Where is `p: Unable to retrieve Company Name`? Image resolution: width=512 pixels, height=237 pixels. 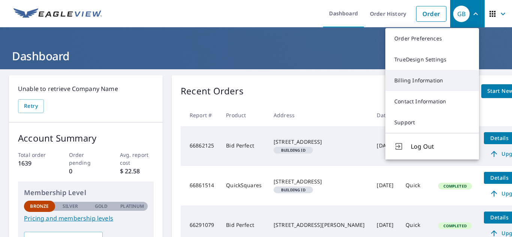 p: Unable to retrieve Company Name is located at coordinates (86, 89).